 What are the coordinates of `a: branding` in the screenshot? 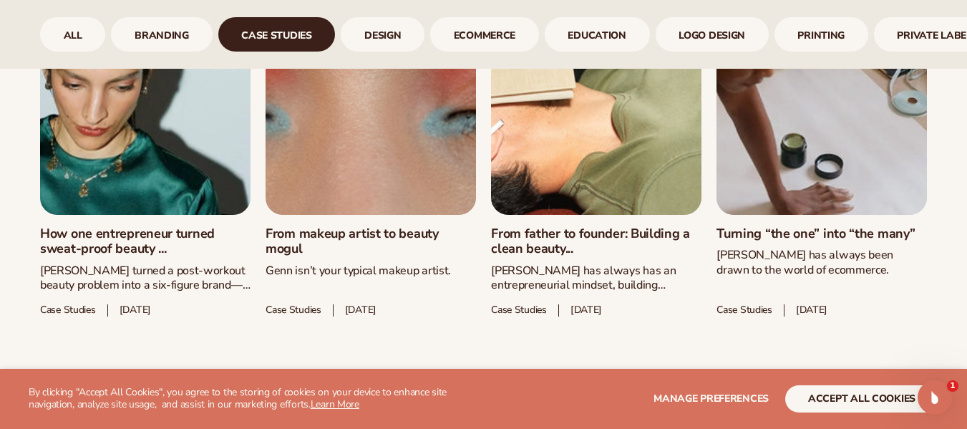 It's located at (161, 34).